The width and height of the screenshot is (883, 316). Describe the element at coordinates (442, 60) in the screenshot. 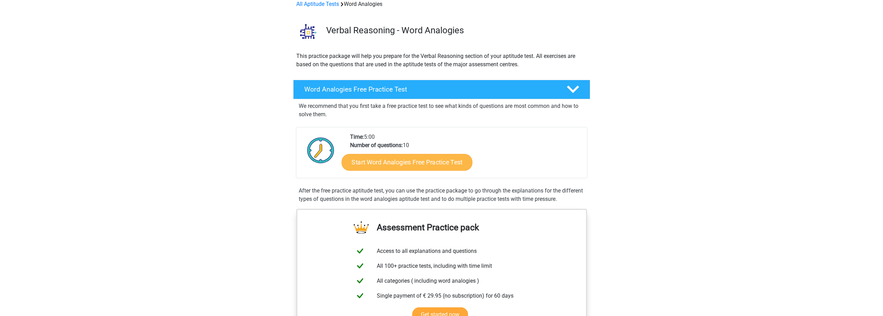

I see `p: This practice package will help you prepare for the Verbal Reasoning section of your aptitude tes...` at that location.